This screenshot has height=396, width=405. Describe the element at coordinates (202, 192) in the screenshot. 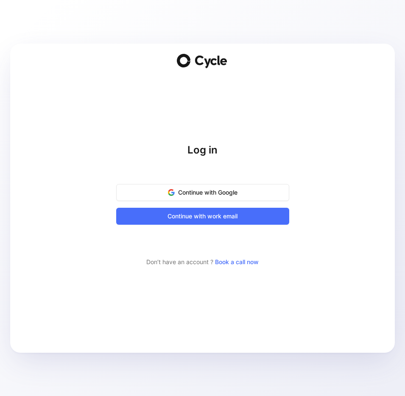

I see `span: Continue with Google` at that location.